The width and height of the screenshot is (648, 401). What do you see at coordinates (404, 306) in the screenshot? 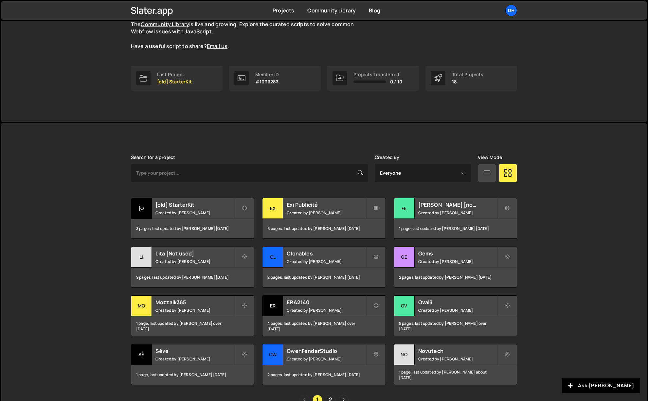
I see `div: Ov` at bounding box center [404, 306].